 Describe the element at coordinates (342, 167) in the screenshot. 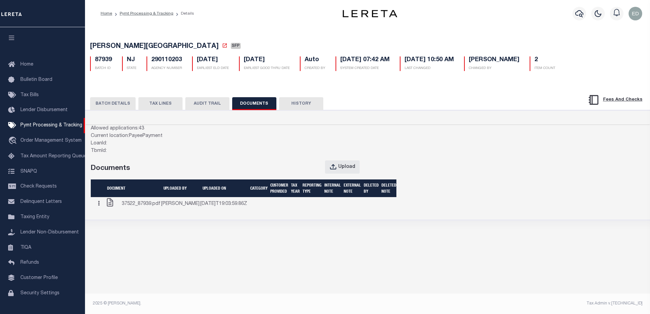

I see `button: Upload` at that location.